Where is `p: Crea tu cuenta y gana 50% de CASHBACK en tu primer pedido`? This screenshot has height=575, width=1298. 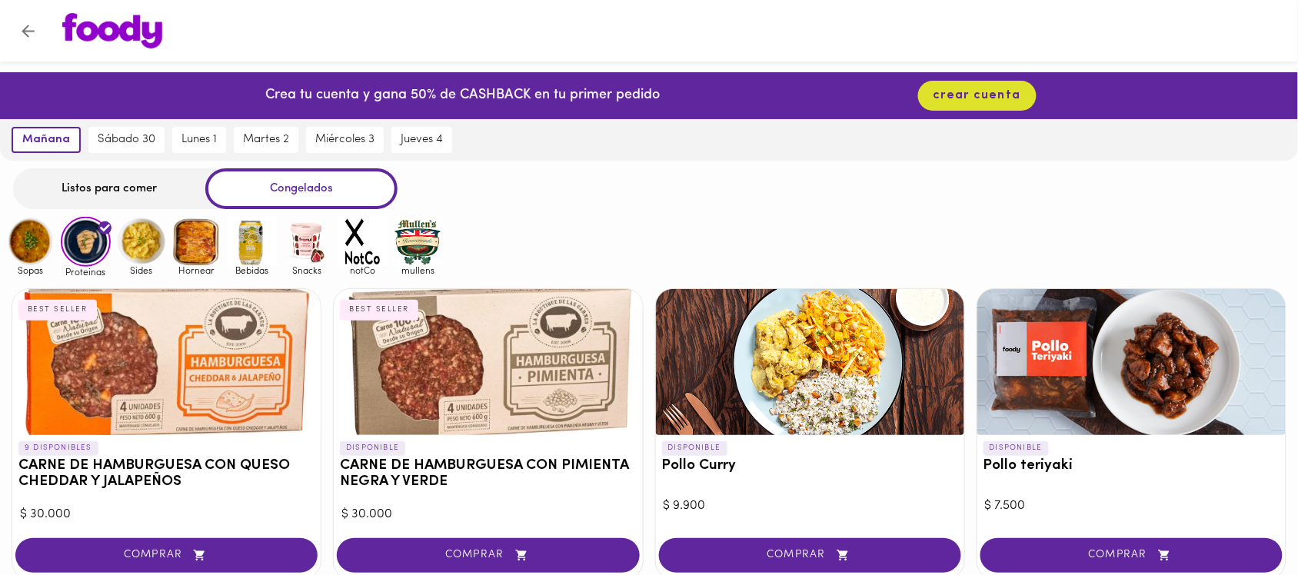 p: Crea tu cuenta y gana 50% de CASHBACK en tu primer pedido is located at coordinates (462, 96).